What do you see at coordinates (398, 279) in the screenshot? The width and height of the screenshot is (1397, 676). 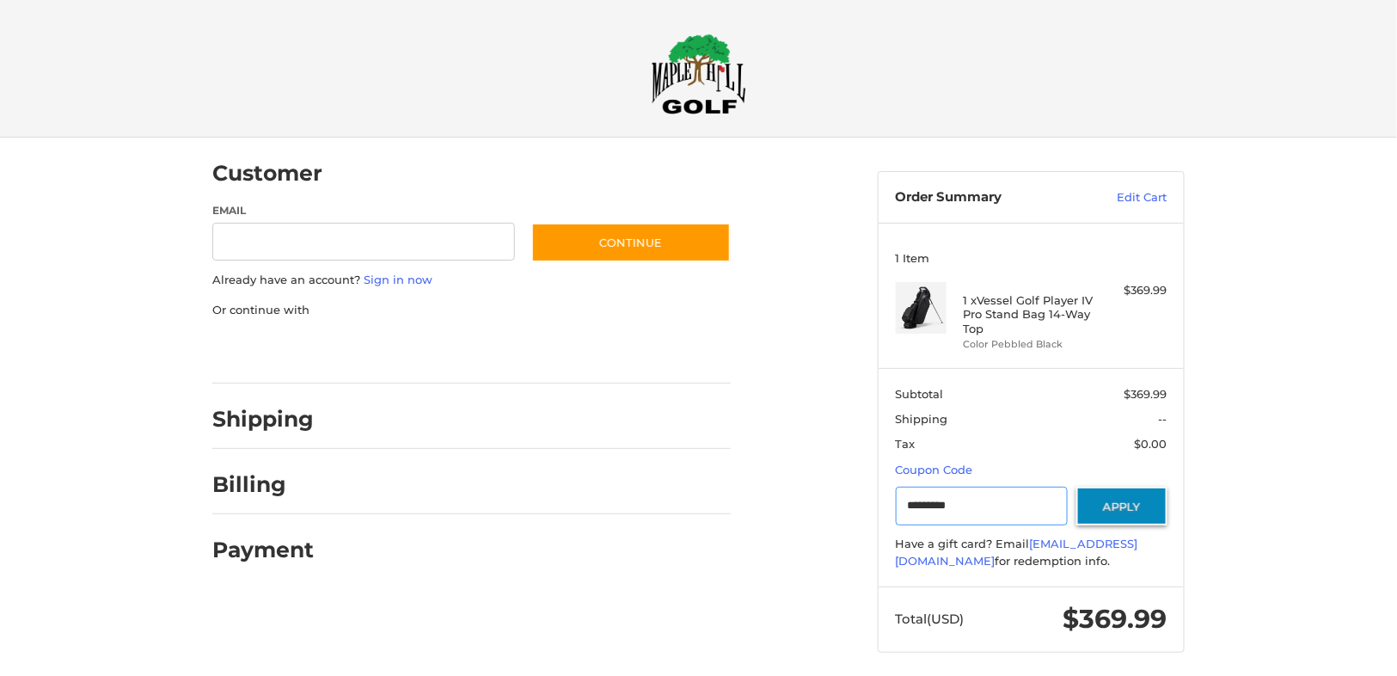 I see `a: Sign in now` at bounding box center [398, 279].